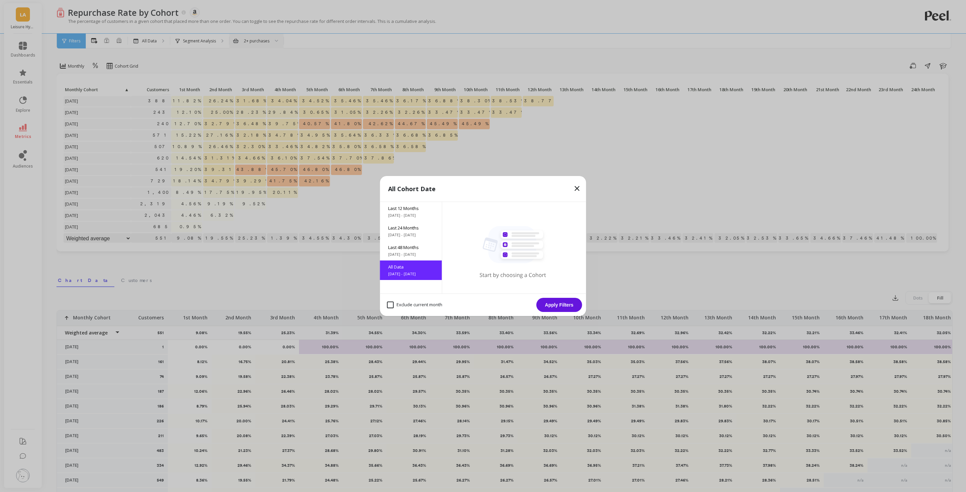 The image size is (966, 492). What do you see at coordinates (412, 189) in the screenshot?
I see `p: All Cohort Date` at bounding box center [412, 189].